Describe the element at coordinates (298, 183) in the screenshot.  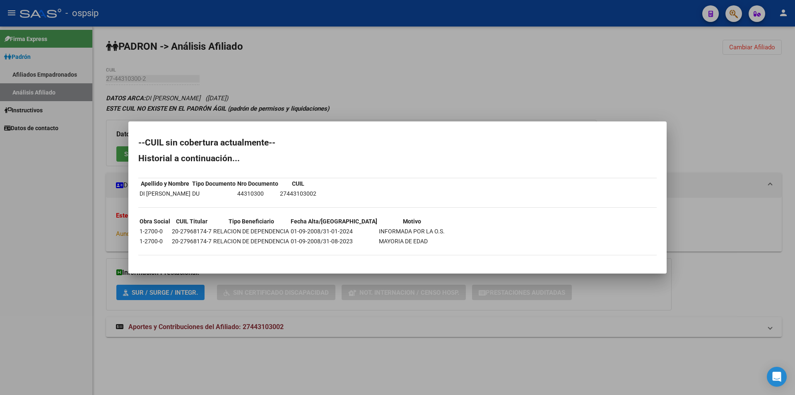
I see `th: CUIL` at that location.